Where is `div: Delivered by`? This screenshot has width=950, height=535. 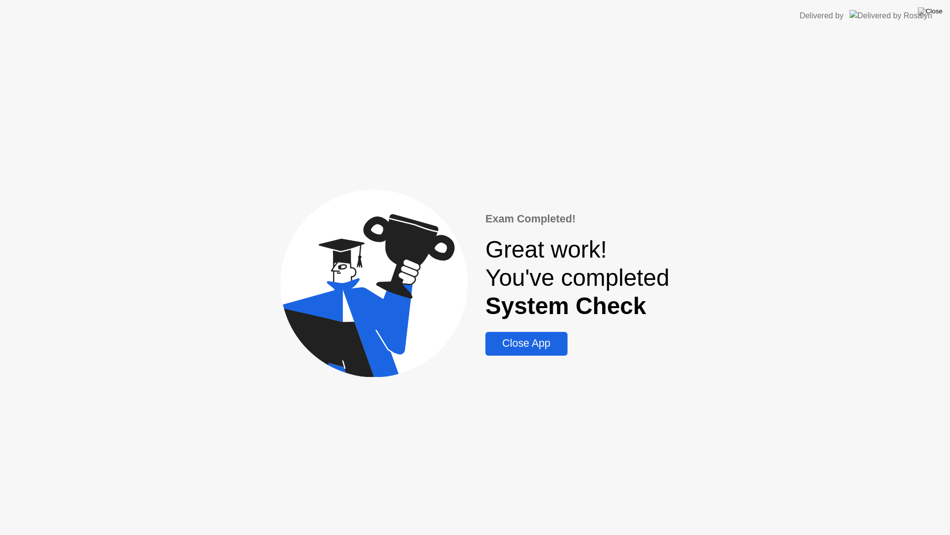 div: Delivered by is located at coordinates (822, 16).